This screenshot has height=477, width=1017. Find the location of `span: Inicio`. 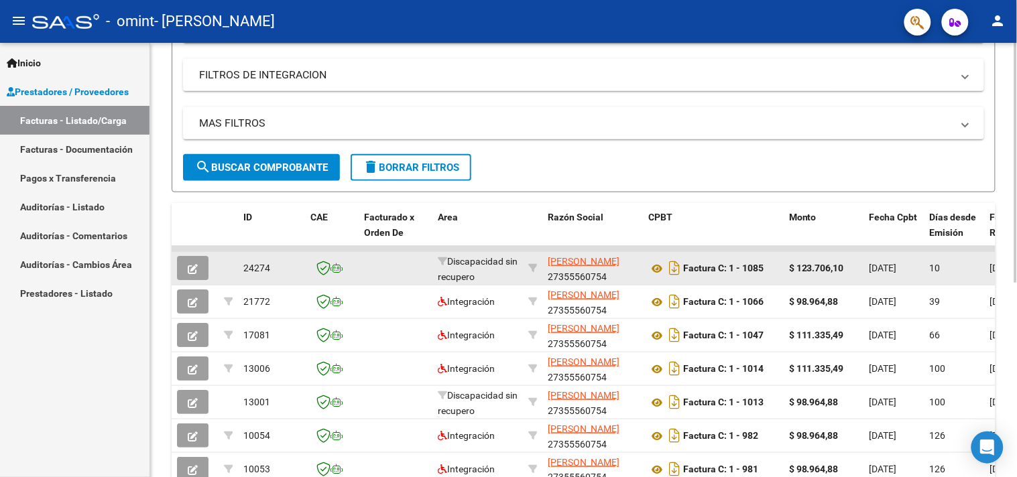

span: Inicio is located at coordinates (23, 63).